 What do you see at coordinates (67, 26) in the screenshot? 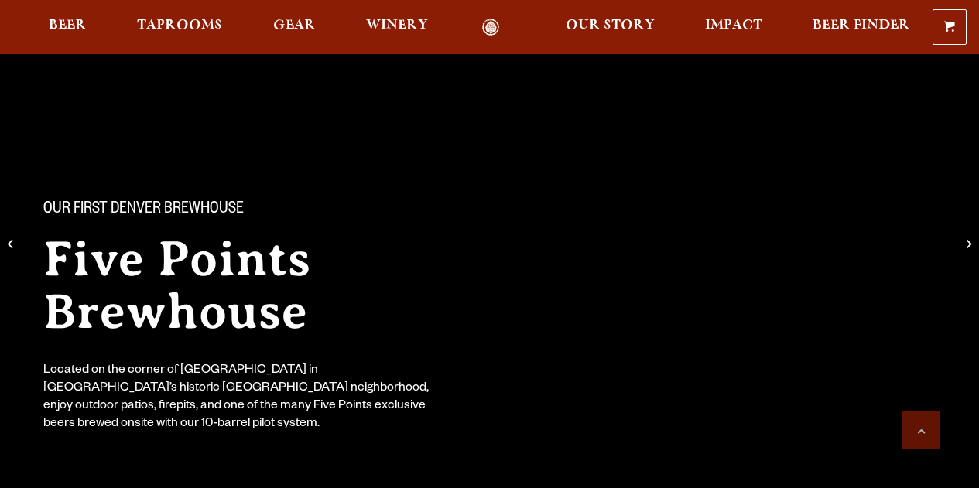
I see `span: Beer` at bounding box center [67, 26].